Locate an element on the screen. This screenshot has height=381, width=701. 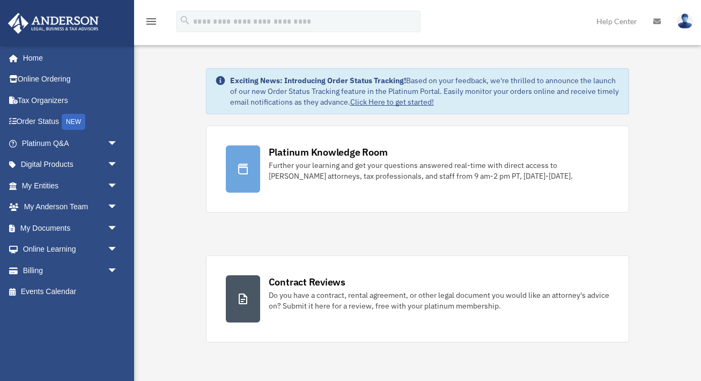
a: Billingarrow_drop_down is located at coordinates (71, 270).